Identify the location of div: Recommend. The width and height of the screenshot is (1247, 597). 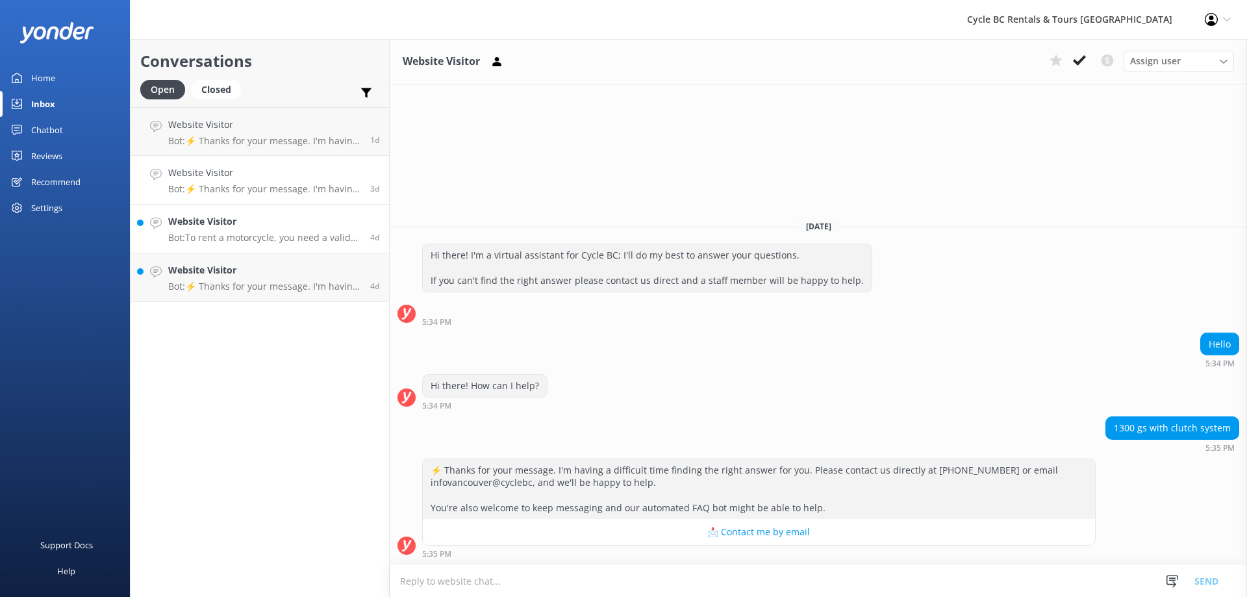
(56, 182).